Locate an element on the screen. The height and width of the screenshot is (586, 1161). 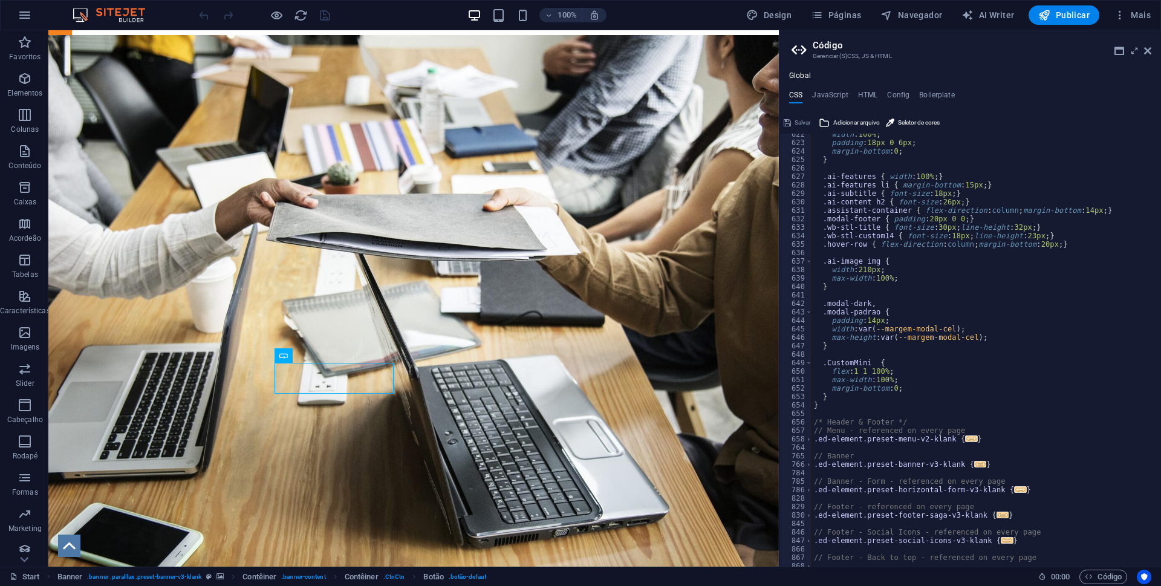
i: Este elemento é uma predefinição personalizável is located at coordinates (209, 576).